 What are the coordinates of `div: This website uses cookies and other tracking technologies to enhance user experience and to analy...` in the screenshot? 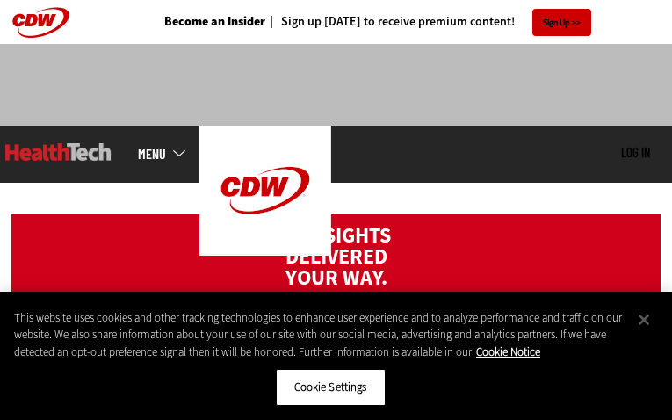 It's located at (319, 335).